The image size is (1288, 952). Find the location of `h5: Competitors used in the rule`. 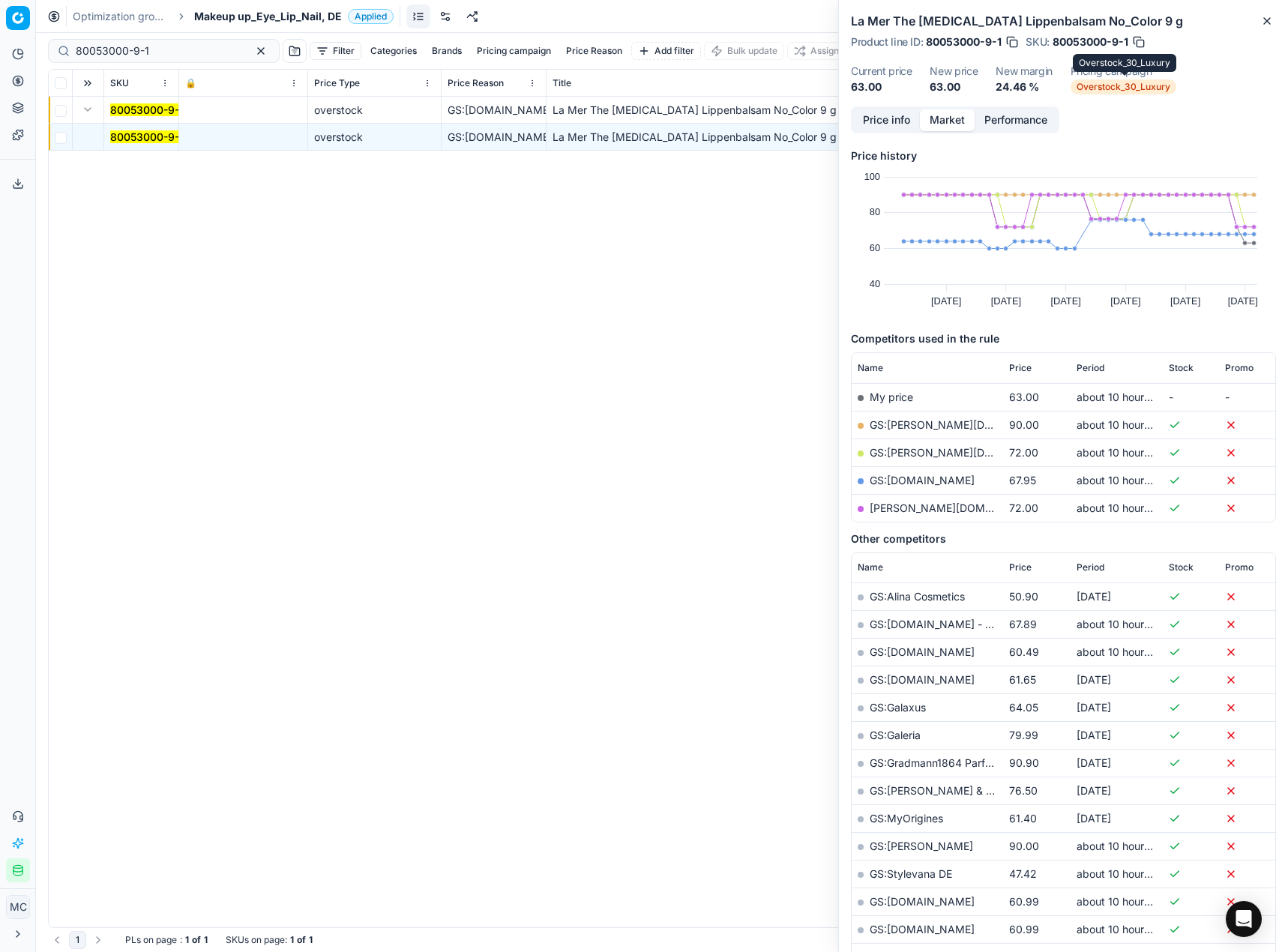

h5: Competitors used in the rule is located at coordinates (1063, 339).